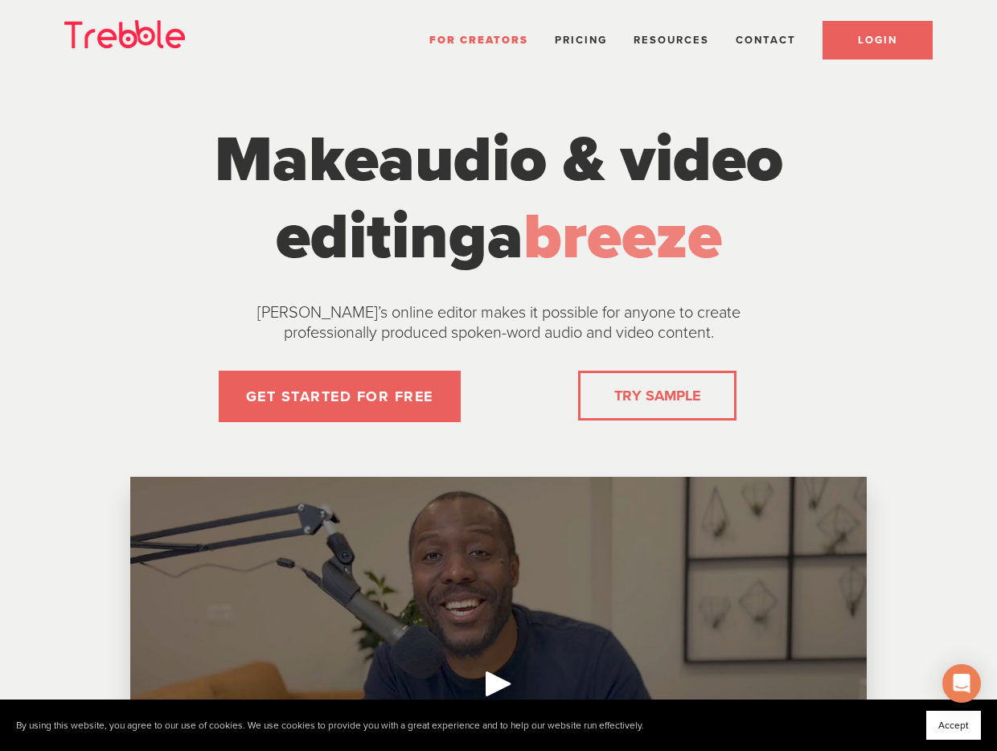 The height and width of the screenshot is (751, 997). What do you see at coordinates (878, 40) in the screenshot?
I see `a: LOGIN` at bounding box center [878, 40].